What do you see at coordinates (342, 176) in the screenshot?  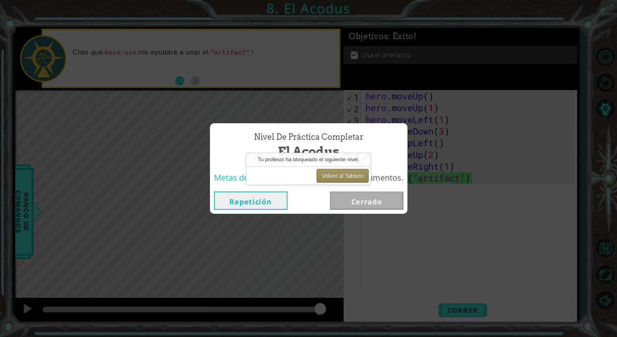 I see `button: Volver al Tablero` at bounding box center [342, 176].